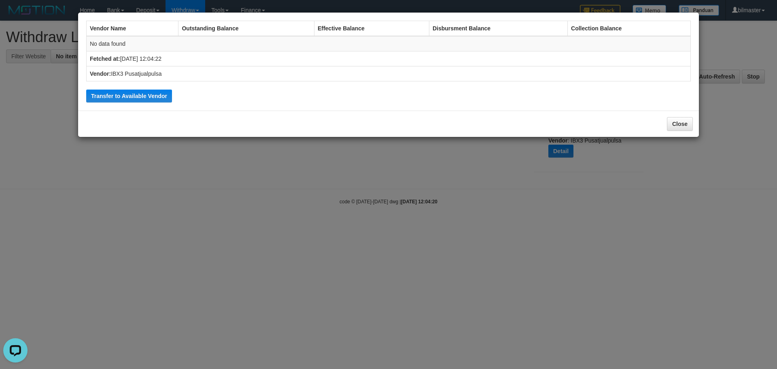 This screenshot has height=369, width=777. What do you see at coordinates (389, 44) in the screenshot?
I see `td: No data found` at bounding box center [389, 44].